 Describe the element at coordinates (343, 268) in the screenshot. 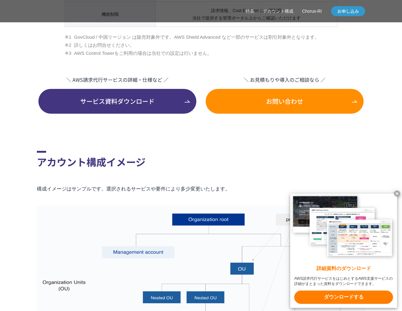

I see `x-t: 詳細資料のダウンロード` at that location.